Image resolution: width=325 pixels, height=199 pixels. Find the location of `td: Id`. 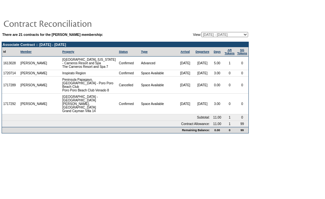

td: Id is located at coordinates (10, 52).